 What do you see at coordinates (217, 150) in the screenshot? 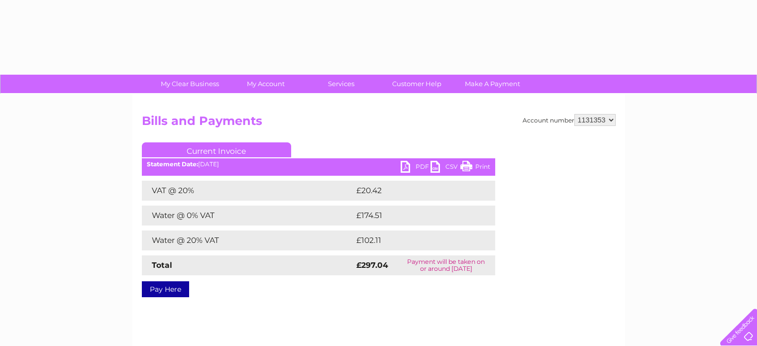
I see `a: Current Invoice` at bounding box center [217, 150].